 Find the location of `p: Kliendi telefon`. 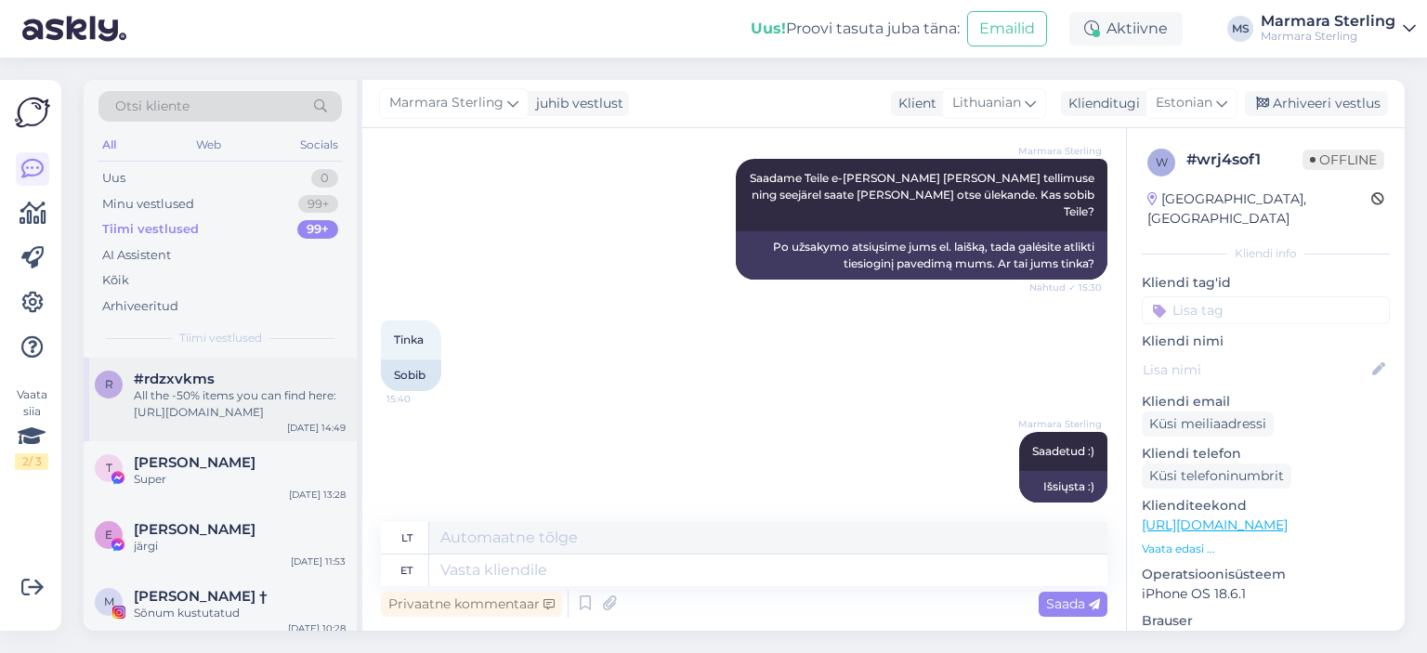

p: Kliendi telefon is located at coordinates (1266, 453).